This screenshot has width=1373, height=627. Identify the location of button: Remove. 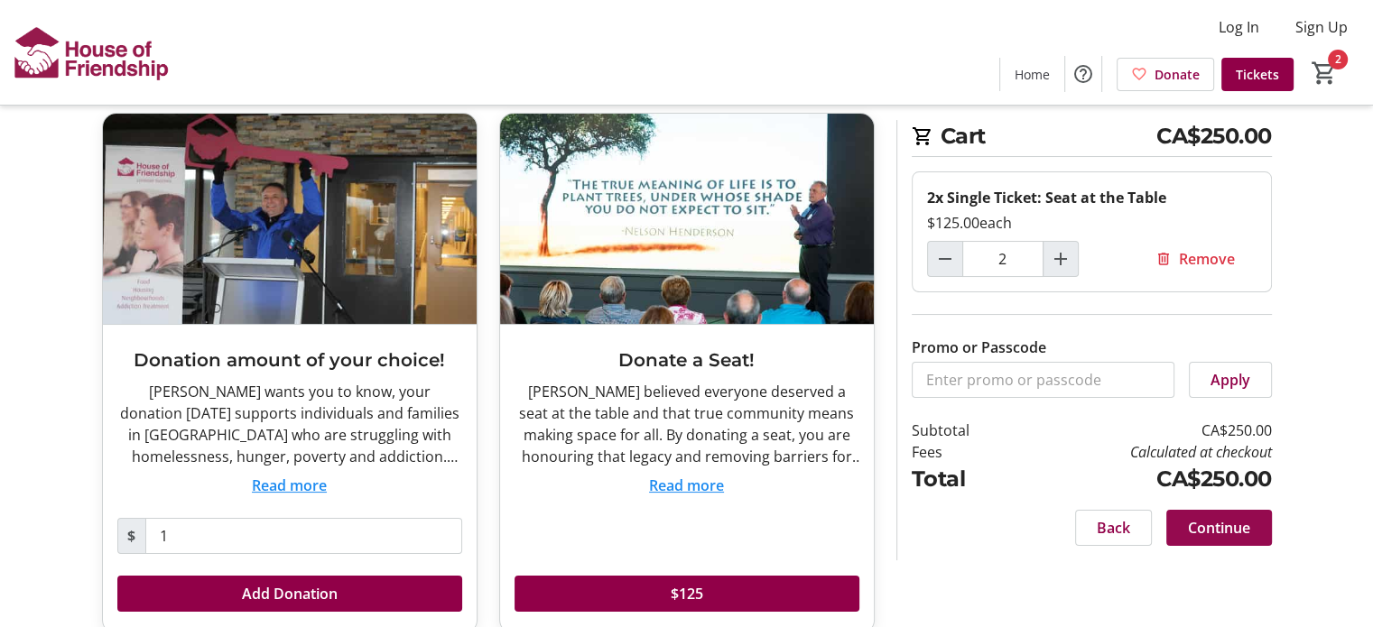
(1195, 259).